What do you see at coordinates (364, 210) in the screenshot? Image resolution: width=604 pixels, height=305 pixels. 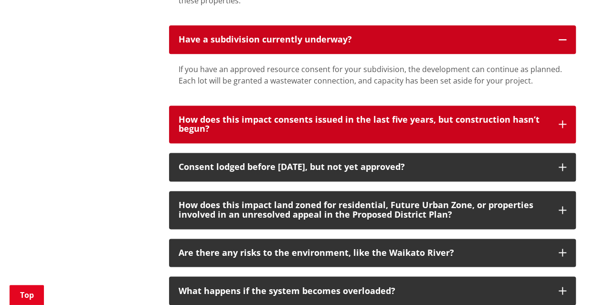 I see `div: How does this impact land zoned for residential, Future Urban Zone, or properties involved in an ...` at bounding box center [364, 210].